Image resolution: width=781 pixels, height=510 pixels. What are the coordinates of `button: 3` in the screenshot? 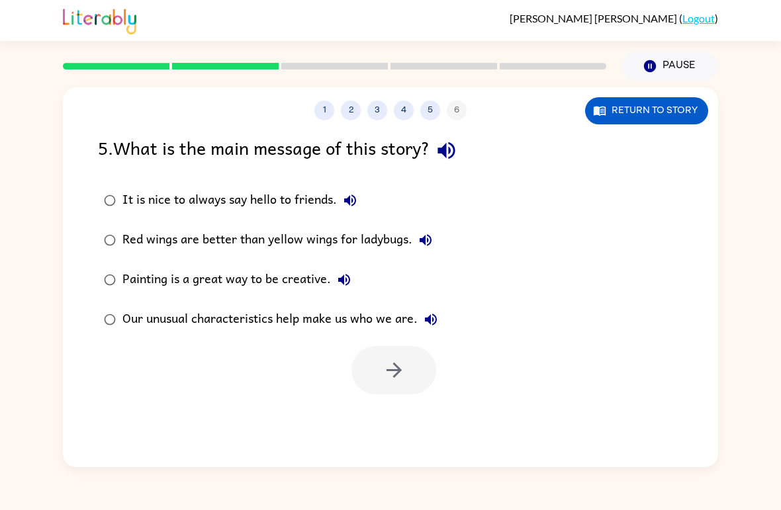 It's located at (377, 110).